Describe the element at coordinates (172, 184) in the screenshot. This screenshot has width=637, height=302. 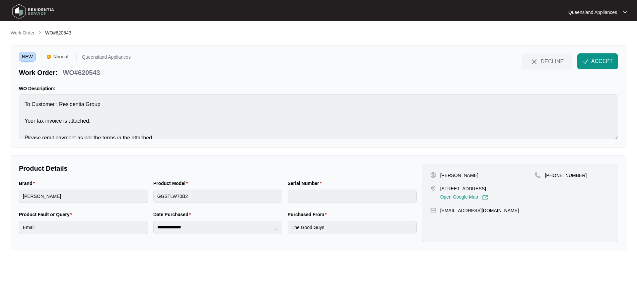
I see `label: Product Model` at that location.